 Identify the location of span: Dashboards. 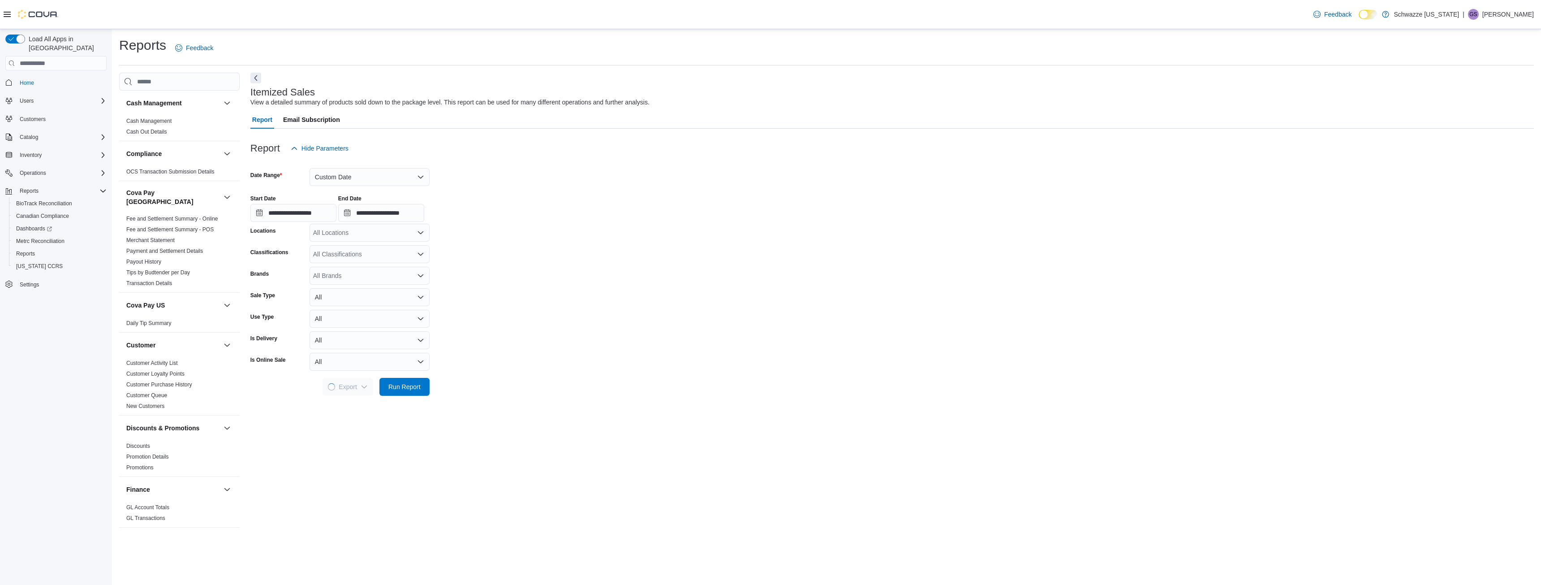
(60, 229).